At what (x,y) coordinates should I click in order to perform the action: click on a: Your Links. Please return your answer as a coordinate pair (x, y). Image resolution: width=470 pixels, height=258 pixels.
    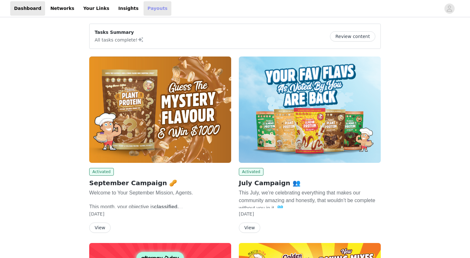
    Looking at the image, I should click on (96, 8).